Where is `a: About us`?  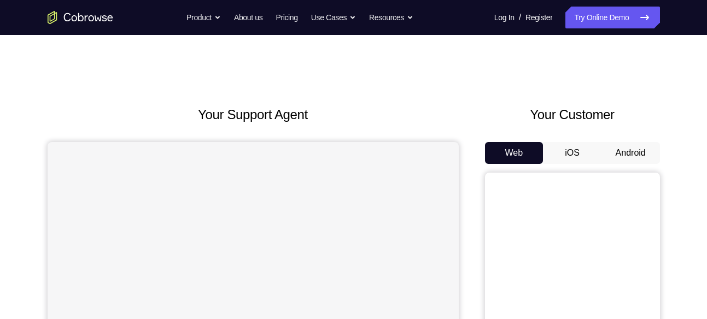 a: About us is located at coordinates (248, 17).